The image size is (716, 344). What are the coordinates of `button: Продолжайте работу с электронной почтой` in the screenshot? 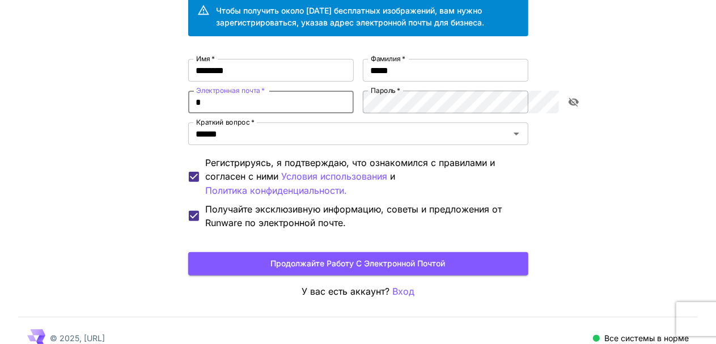 It's located at (358, 264).